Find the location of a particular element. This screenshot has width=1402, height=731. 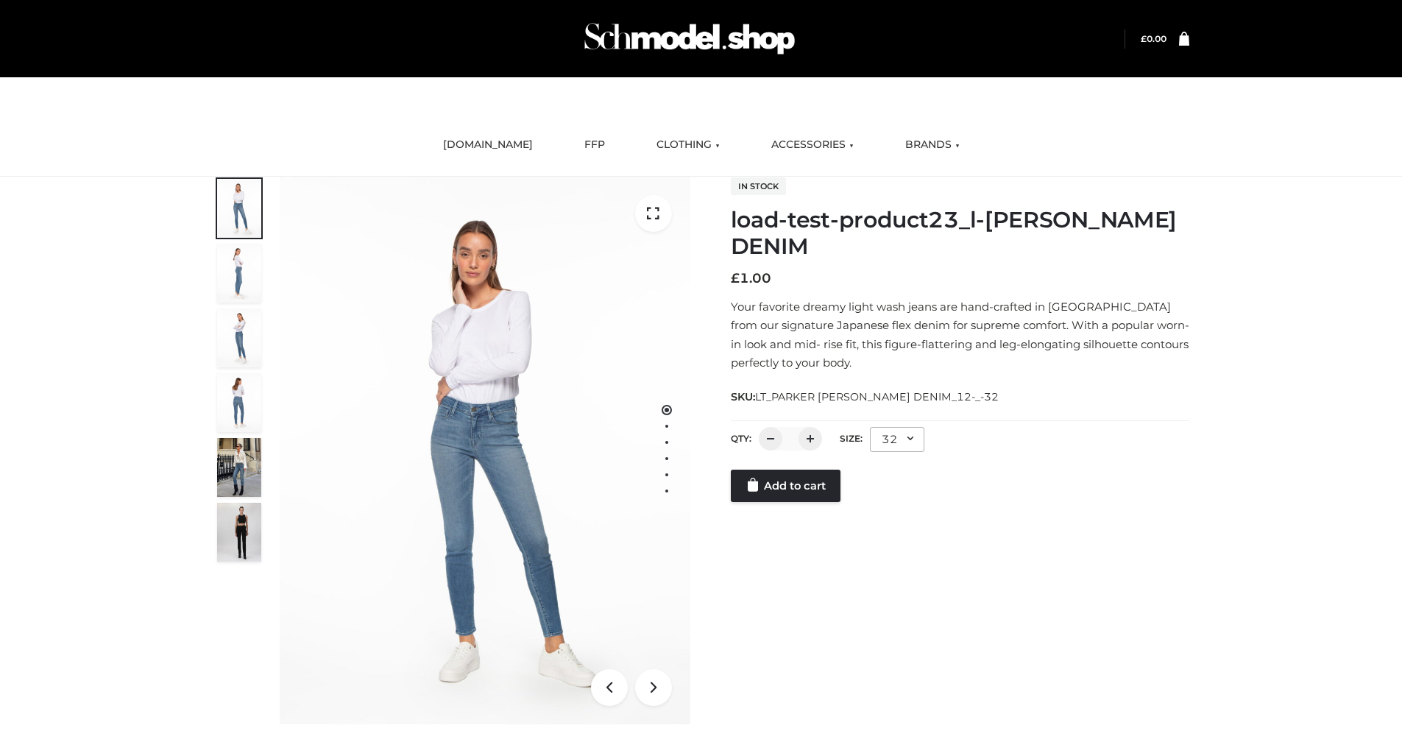

img: 2001KLX-Ava-skinny-cove-2-scaled_32c0e67e-5e94-449c-a916-4c02a8c03427.jpg is located at coordinates (239, 403).